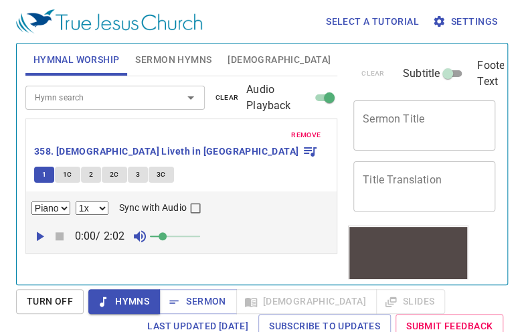 This screenshot has width=524, height=332. I want to click on button: Turn Off, so click(50, 301).